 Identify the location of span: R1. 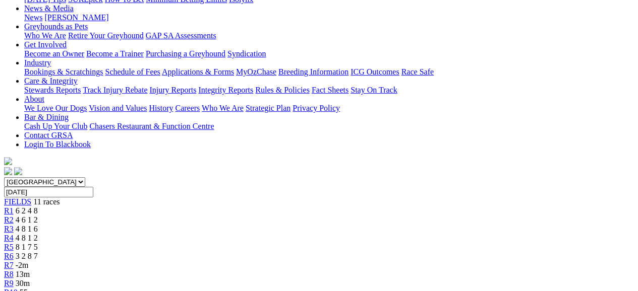
(9, 211).